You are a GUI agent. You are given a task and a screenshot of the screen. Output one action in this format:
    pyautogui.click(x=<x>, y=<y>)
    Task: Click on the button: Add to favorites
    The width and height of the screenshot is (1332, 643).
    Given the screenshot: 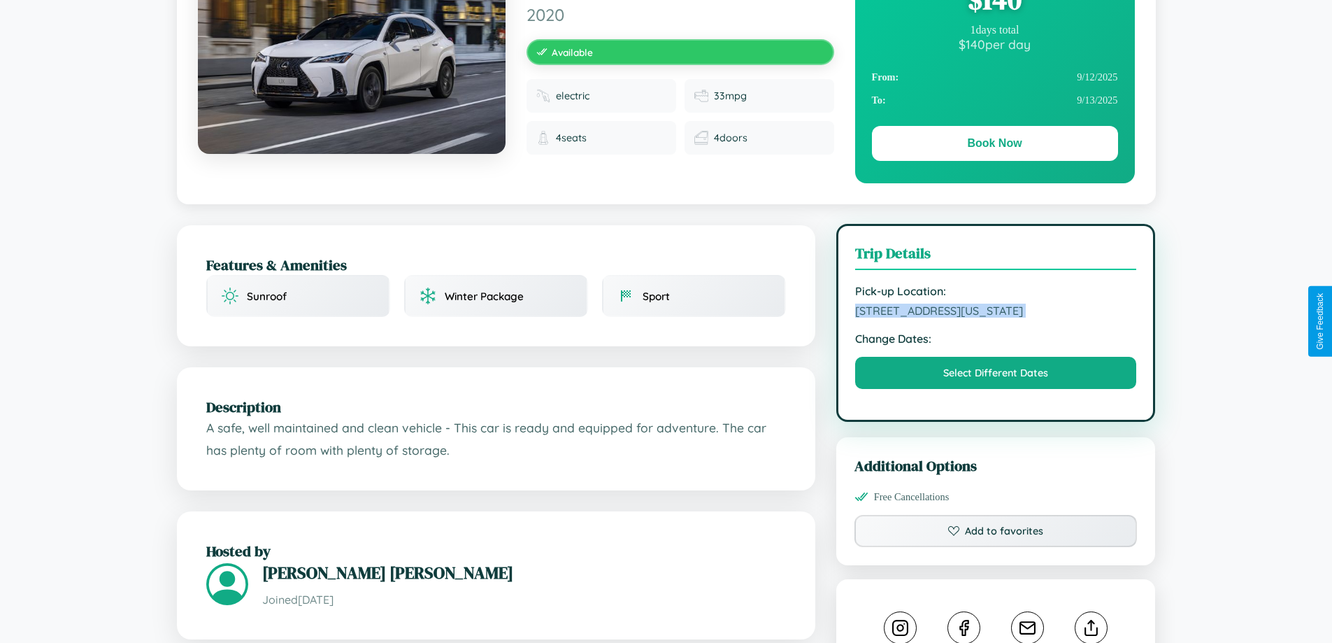 What is the action you would take?
    pyautogui.click(x=996, y=531)
    